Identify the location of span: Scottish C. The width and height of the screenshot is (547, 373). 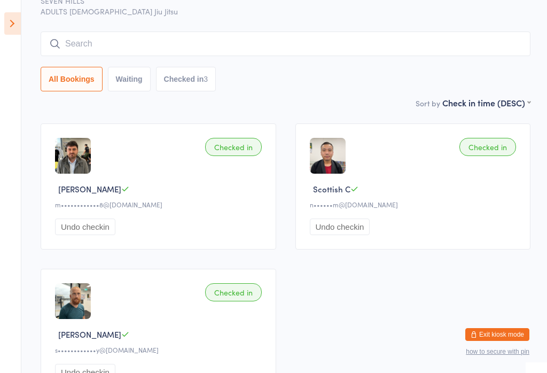
(332, 188).